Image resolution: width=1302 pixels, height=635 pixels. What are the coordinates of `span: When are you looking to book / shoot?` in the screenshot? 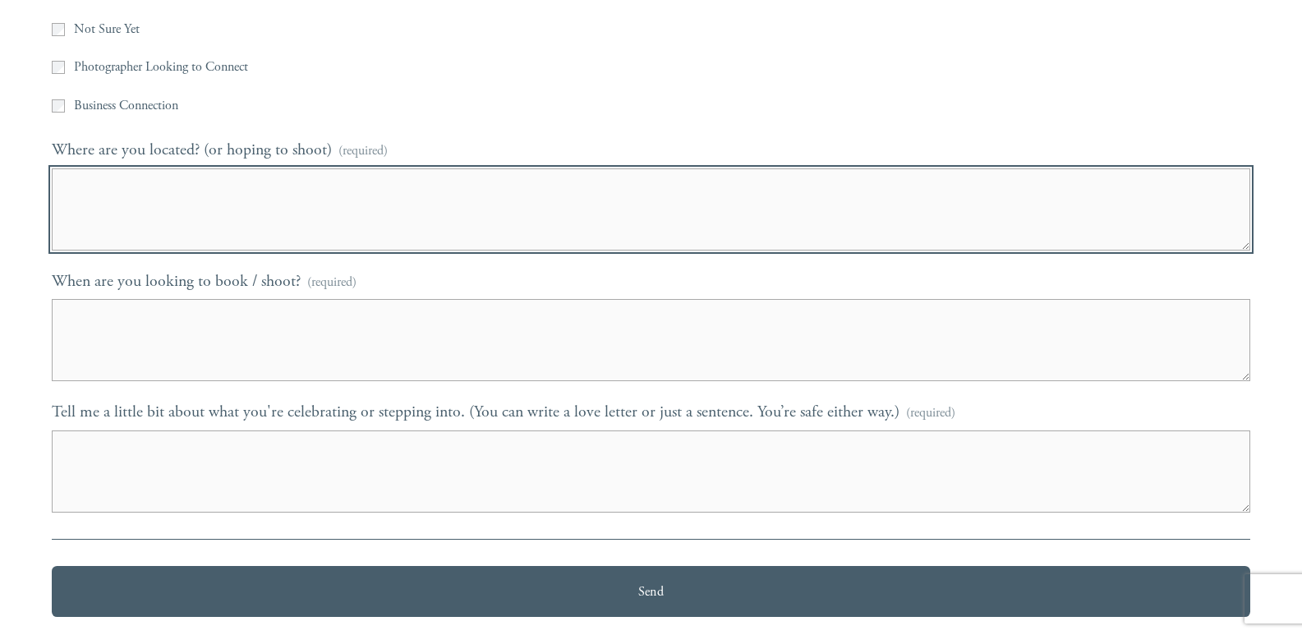 It's located at (176, 282).